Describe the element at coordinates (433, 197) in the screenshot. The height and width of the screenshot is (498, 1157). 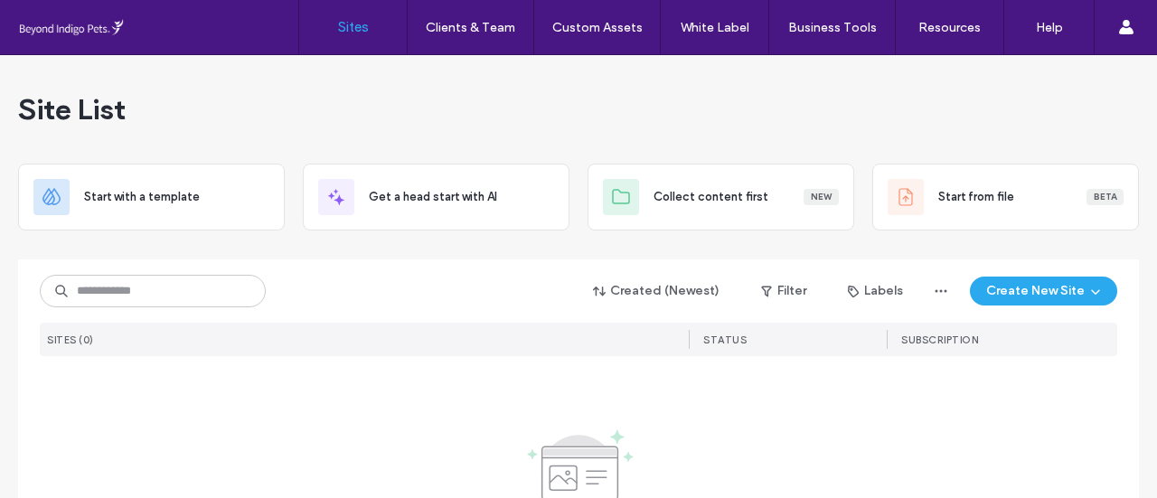
I see `span: Get a head start with AI` at that location.